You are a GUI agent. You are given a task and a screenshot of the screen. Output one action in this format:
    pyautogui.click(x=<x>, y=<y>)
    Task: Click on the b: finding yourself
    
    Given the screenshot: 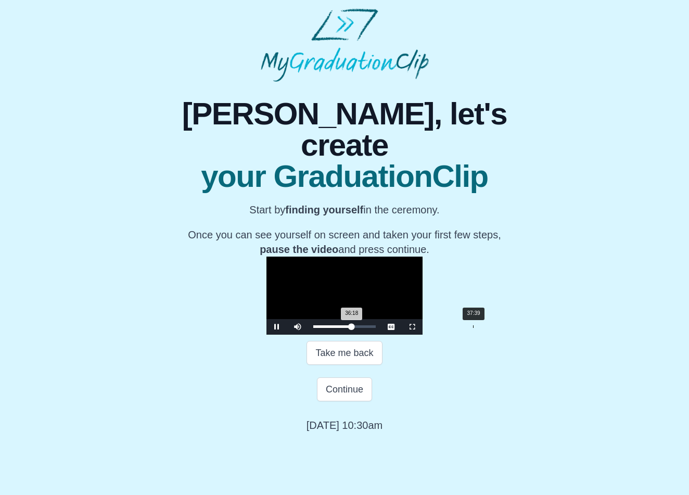 What is the action you would take?
    pyautogui.click(x=324, y=210)
    